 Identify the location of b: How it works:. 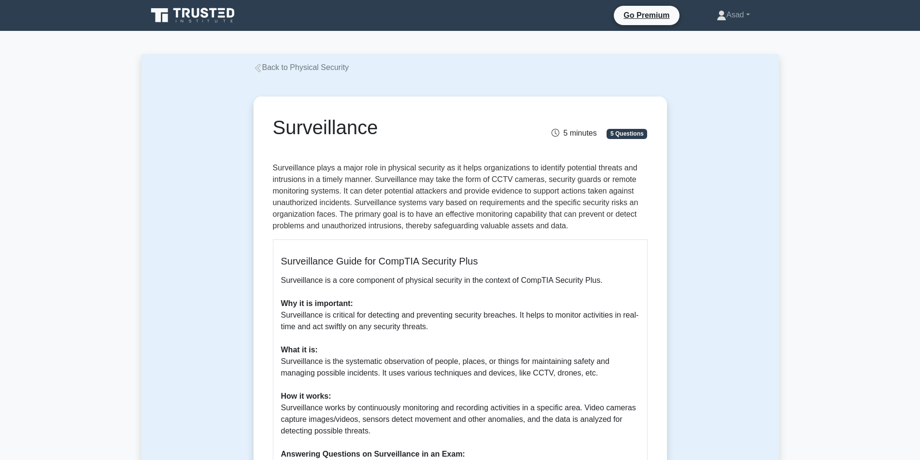
(306, 396).